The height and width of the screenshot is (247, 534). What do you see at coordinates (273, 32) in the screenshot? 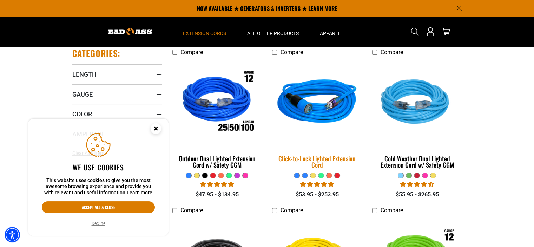
I see `summary: All Other Products` at bounding box center [273, 32].